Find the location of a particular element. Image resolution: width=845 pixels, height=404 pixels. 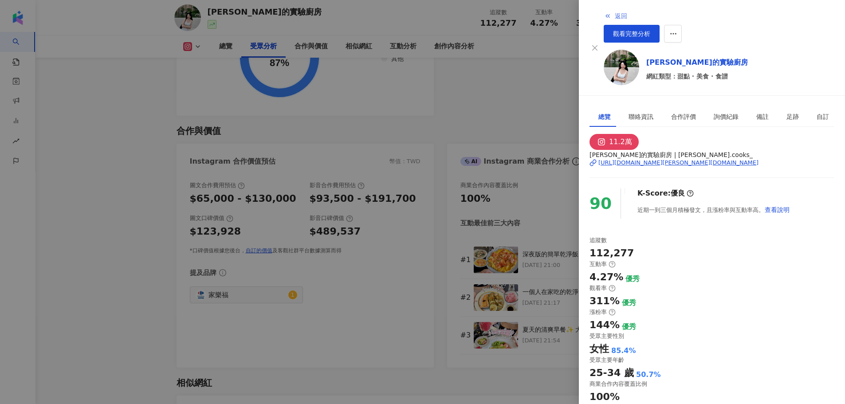

span: 網紅類型：甜點 · 美食 · 食譜 is located at coordinates (697, 76).